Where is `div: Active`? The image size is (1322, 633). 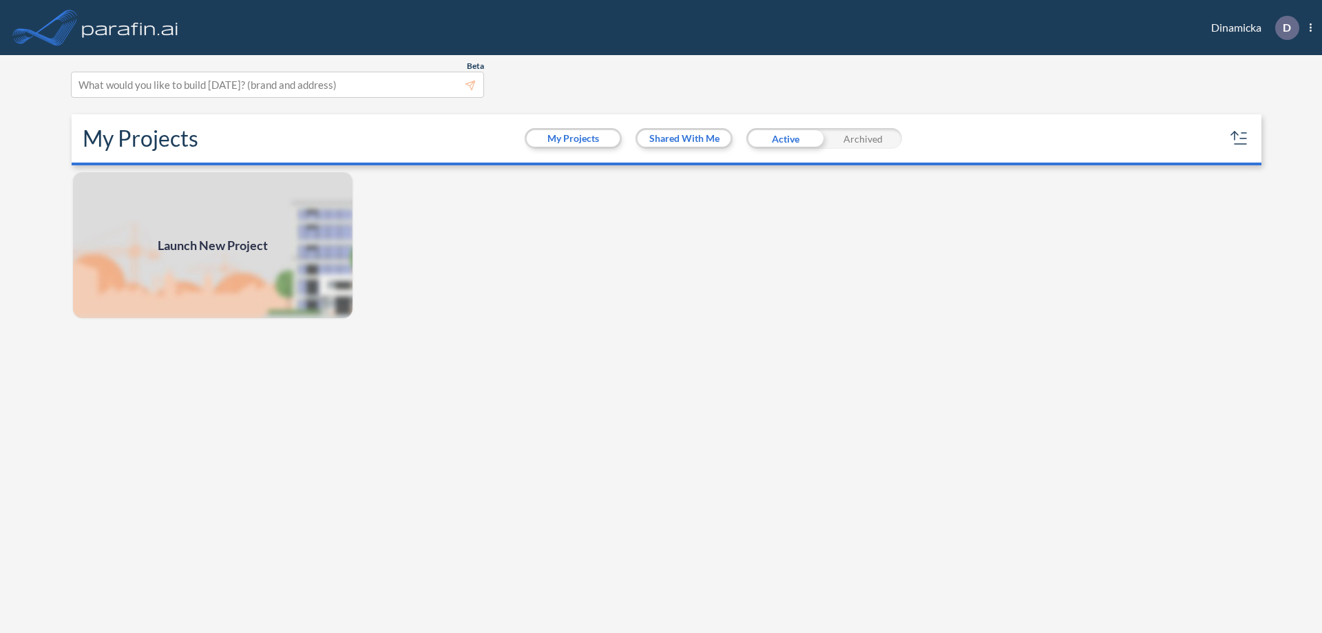
div: Active is located at coordinates (785, 138).